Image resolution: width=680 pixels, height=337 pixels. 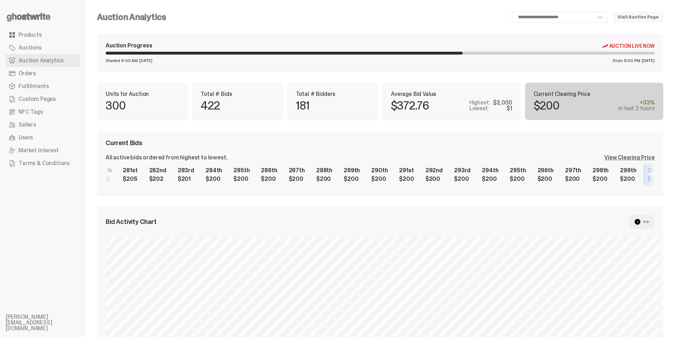 I want to click on div: $201, so click(x=186, y=179).